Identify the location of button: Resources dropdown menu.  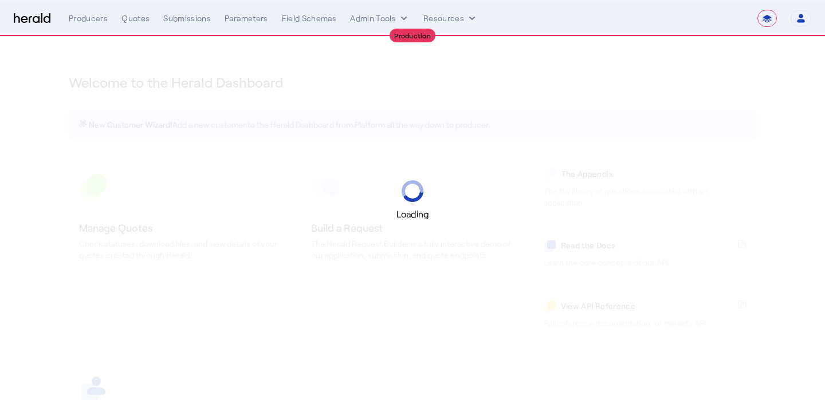
(450, 18).